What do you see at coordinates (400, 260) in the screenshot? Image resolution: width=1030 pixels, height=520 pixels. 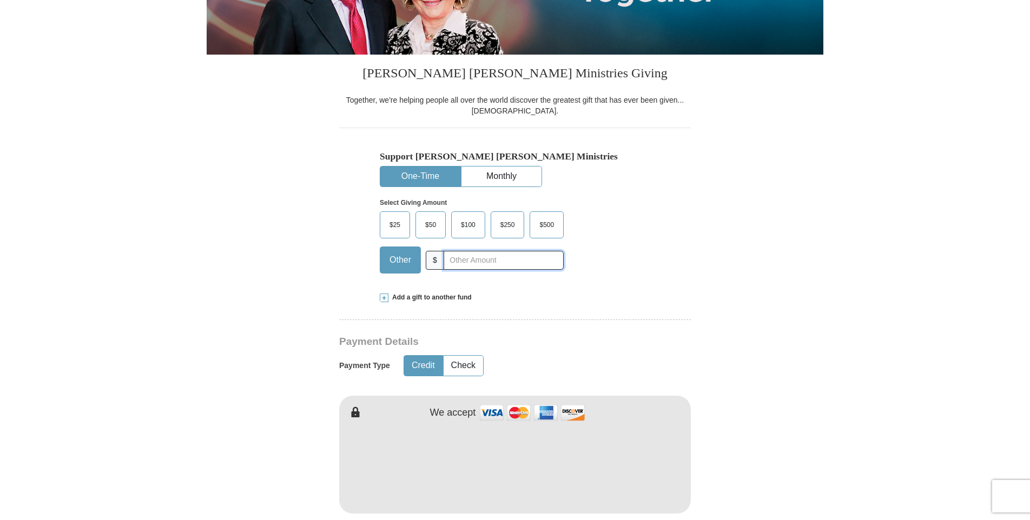 I see `span: Other` at bounding box center [400, 260].